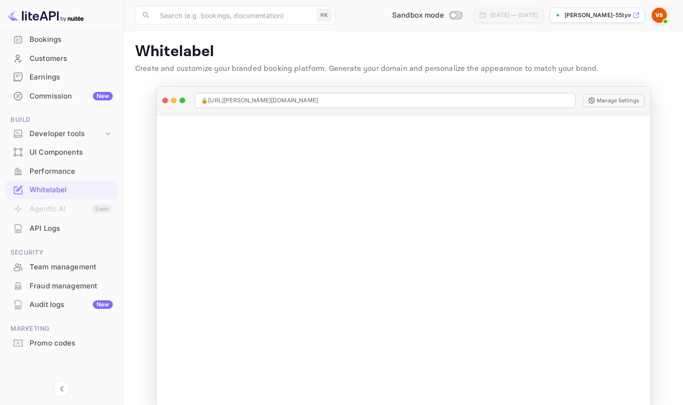  Describe the element at coordinates (418, 15) in the screenshot. I see `span: Sandbox mode` at that location.